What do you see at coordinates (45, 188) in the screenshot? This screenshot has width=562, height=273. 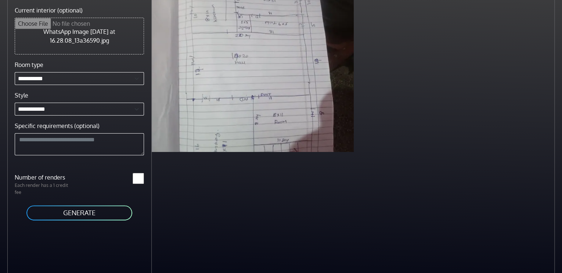 I see `p: Each render has a 1 credit fee` at bounding box center [45, 188].